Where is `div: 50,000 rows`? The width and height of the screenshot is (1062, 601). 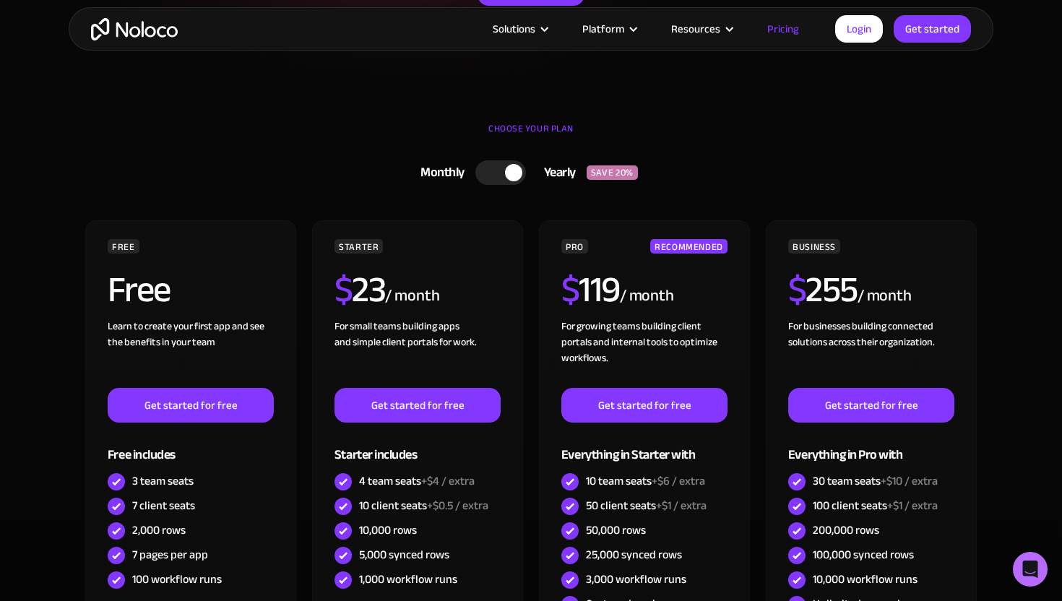 div: 50,000 rows is located at coordinates (615, 530).